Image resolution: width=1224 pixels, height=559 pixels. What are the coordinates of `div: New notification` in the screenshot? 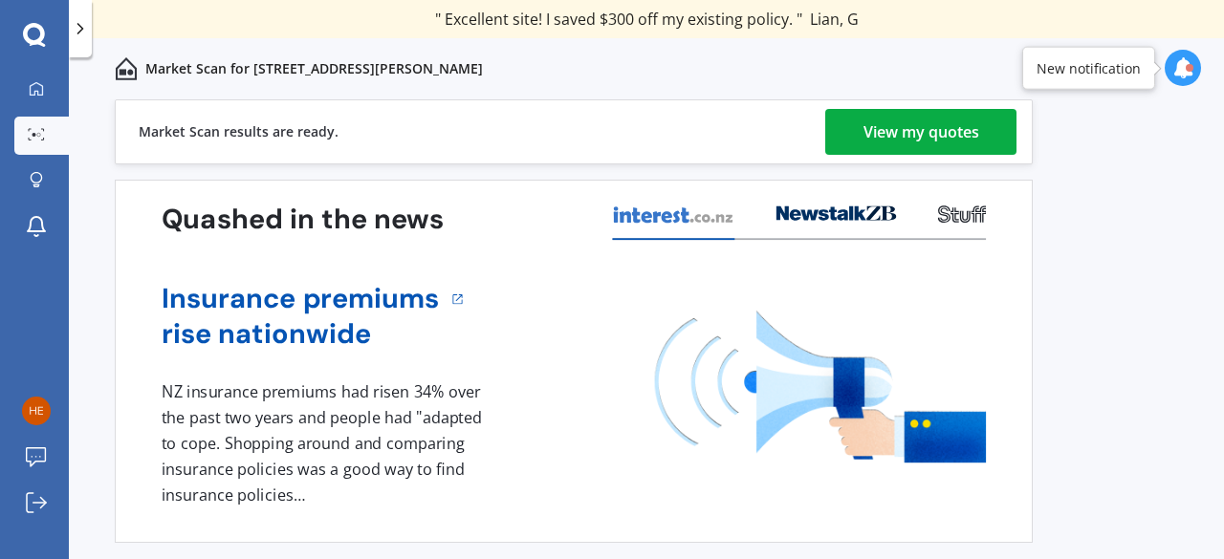 It's located at (1088, 68).